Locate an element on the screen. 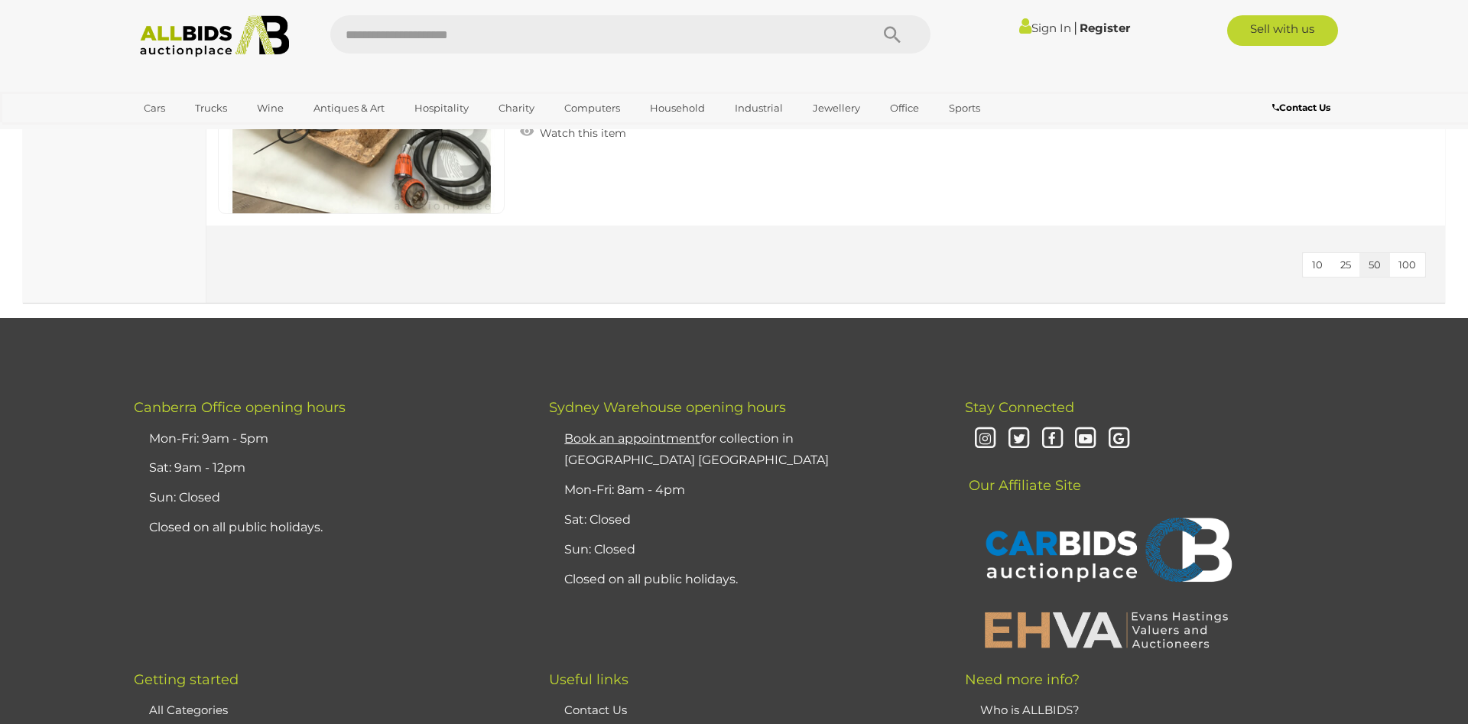 This screenshot has width=1468, height=724. span: Sydney Warehouse opening hours is located at coordinates (668, 408).